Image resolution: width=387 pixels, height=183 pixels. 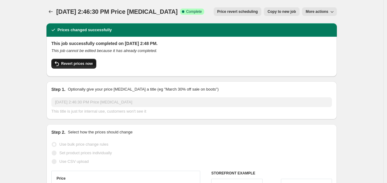 I want to click on span: Use bulk price change rules, so click(x=84, y=144).